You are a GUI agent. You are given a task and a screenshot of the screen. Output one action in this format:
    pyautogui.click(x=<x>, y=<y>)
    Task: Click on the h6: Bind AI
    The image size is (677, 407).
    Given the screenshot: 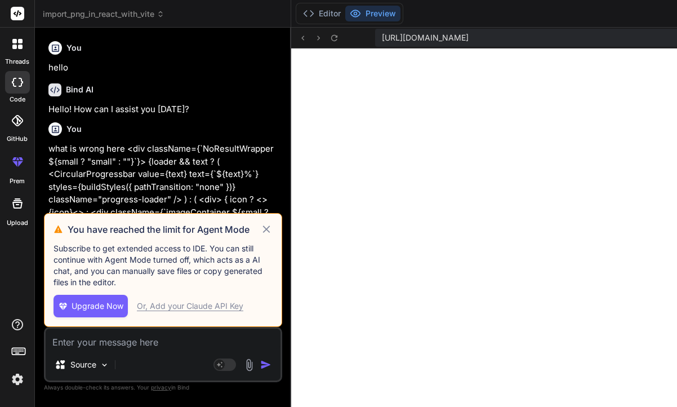 What is the action you would take?
    pyautogui.click(x=79, y=90)
    